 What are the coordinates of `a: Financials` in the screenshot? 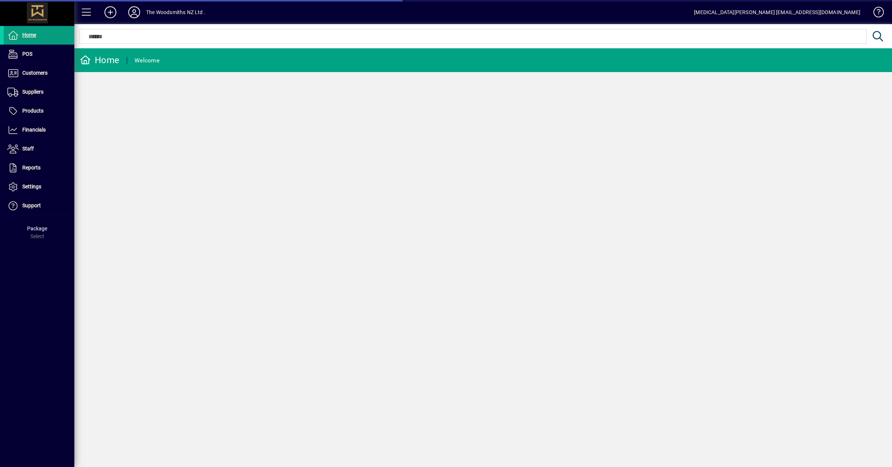 It's located at (39, 130).